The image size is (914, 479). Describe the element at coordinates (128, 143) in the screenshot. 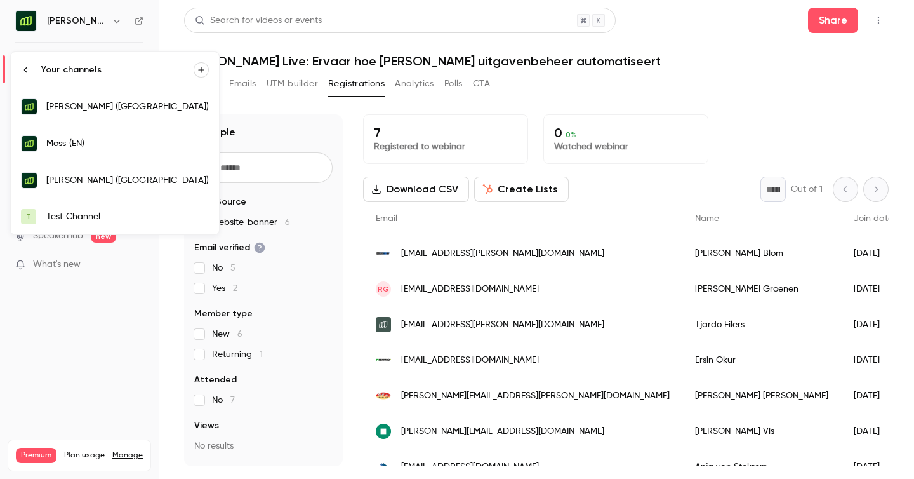

I see `div: Moss (EN)` at that location.